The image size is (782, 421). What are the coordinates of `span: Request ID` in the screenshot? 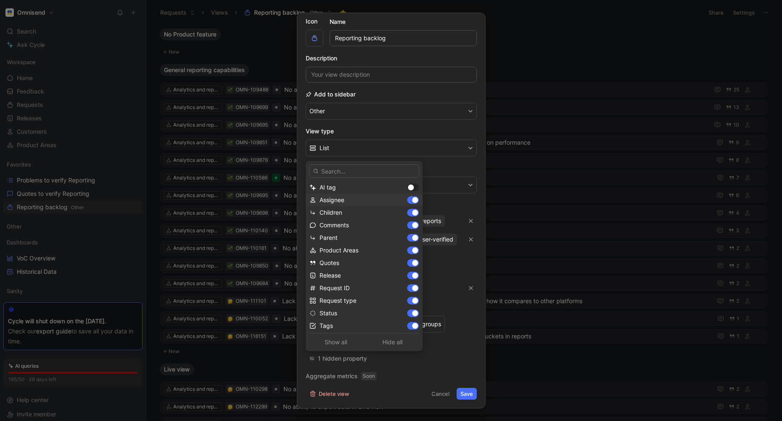 It's located at (335, 288).